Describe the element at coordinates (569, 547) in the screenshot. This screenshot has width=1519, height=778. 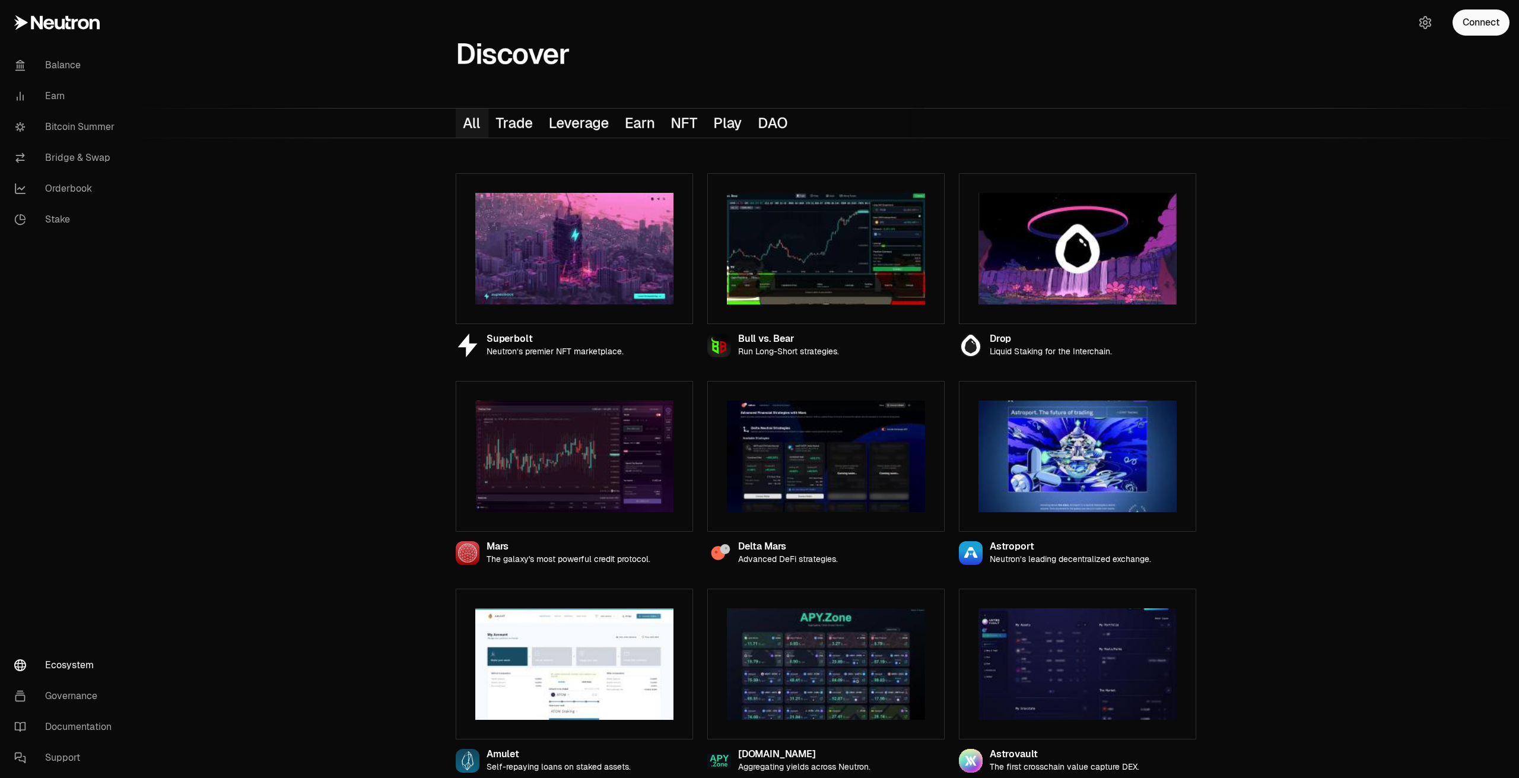
I see `div: Mars` at that location.